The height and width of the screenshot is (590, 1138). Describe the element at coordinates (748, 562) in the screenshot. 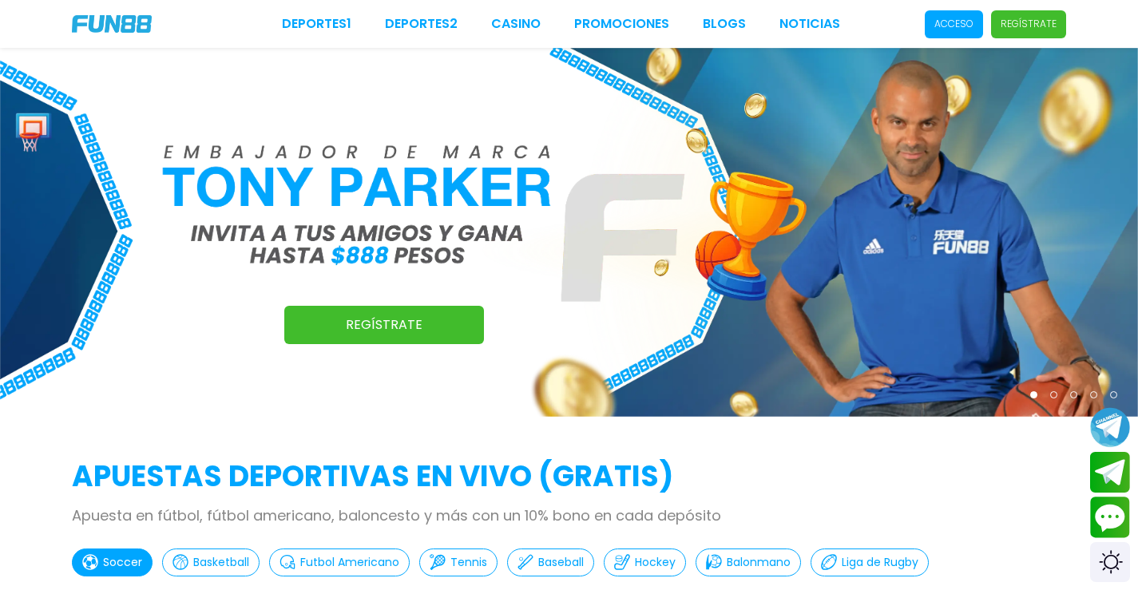

I see `button: Balonmano` at that location.